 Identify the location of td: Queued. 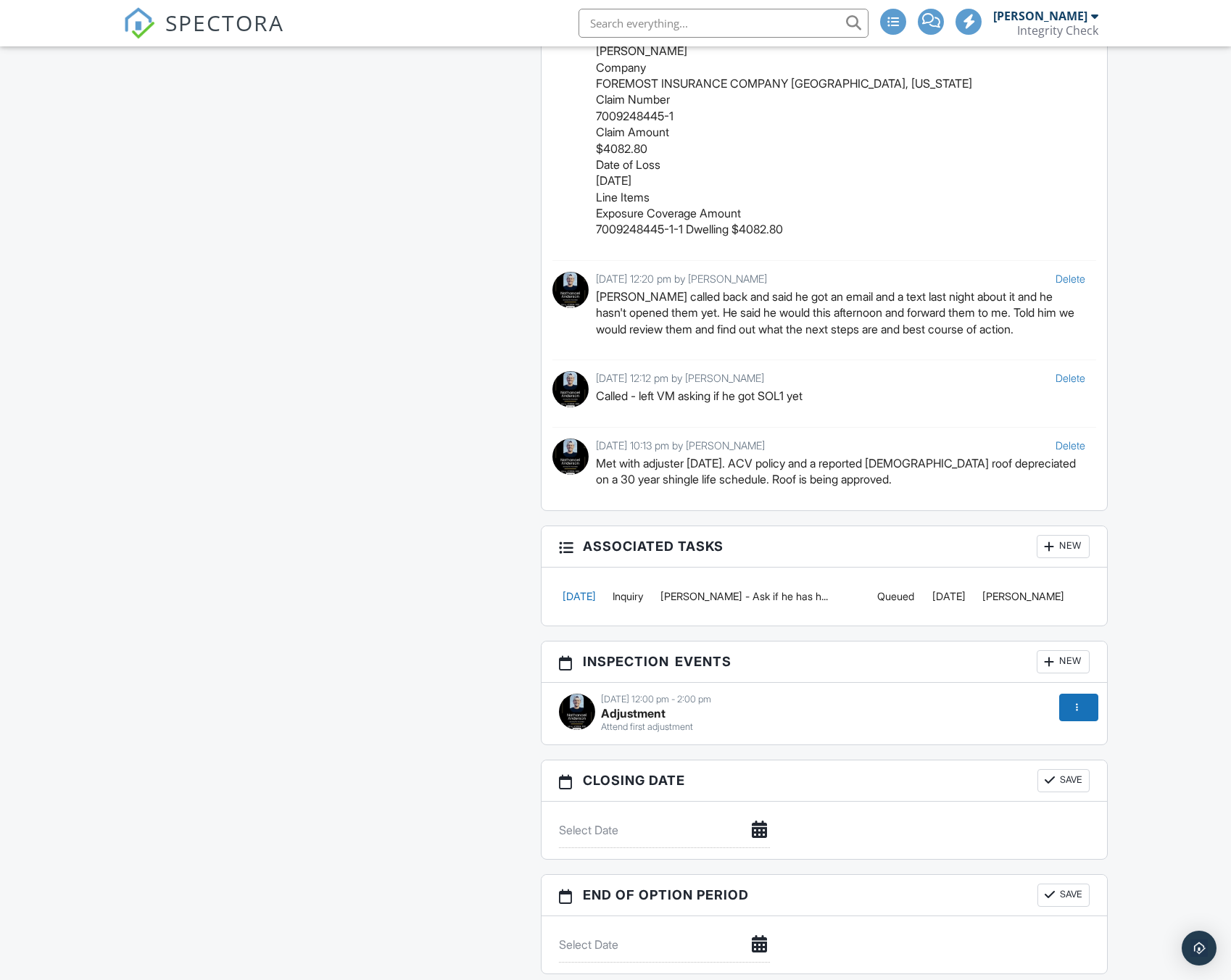
(901, 596).